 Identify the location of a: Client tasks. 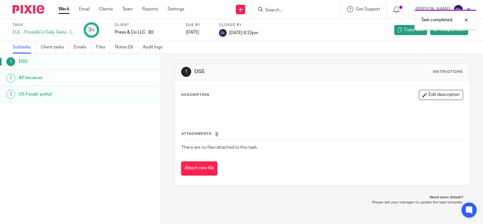
(55, 47).